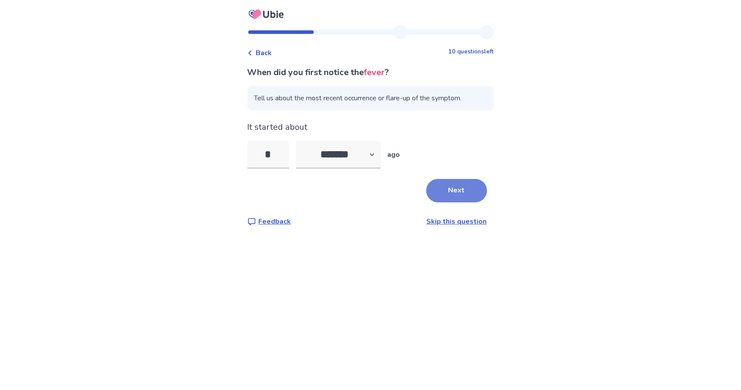  What do you see at coordinates (457, 221) in the screenshot?
I see `a: Skip this question` at bounding box center [457, 221].